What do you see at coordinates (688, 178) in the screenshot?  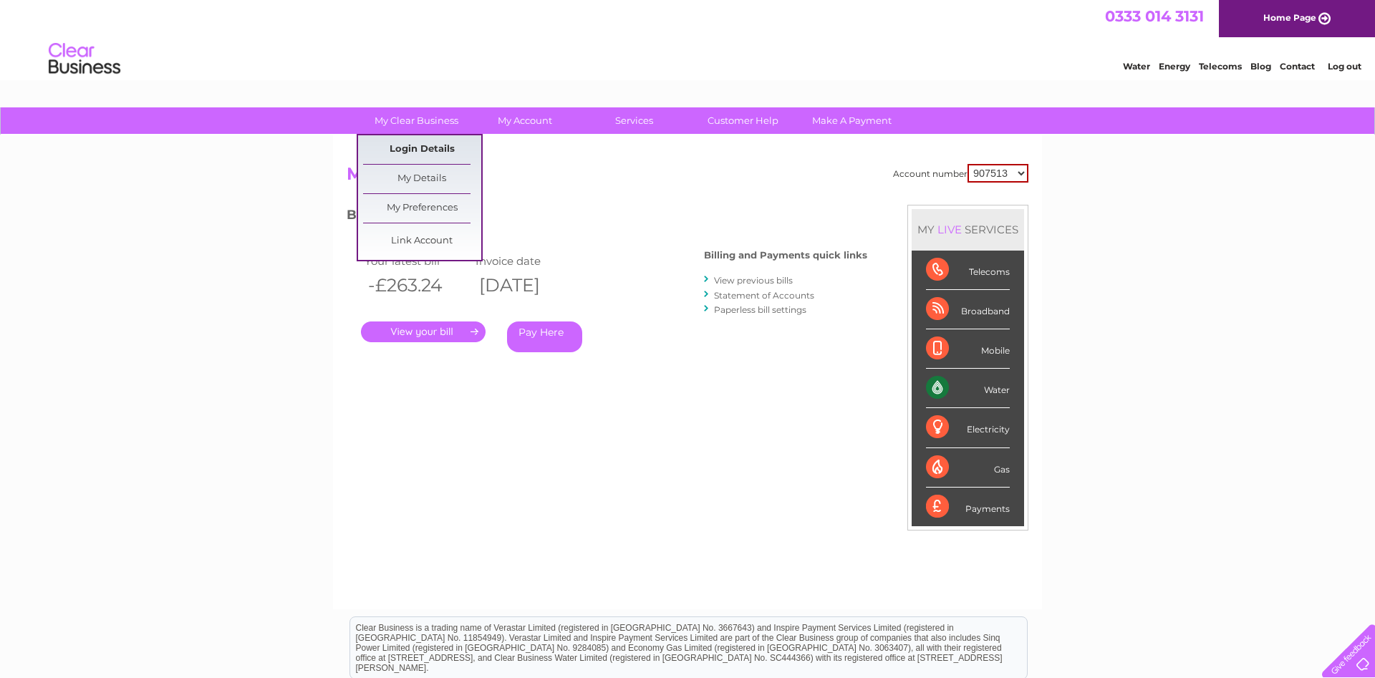 I see `h2: My Account` at bounding box center [688, 178].